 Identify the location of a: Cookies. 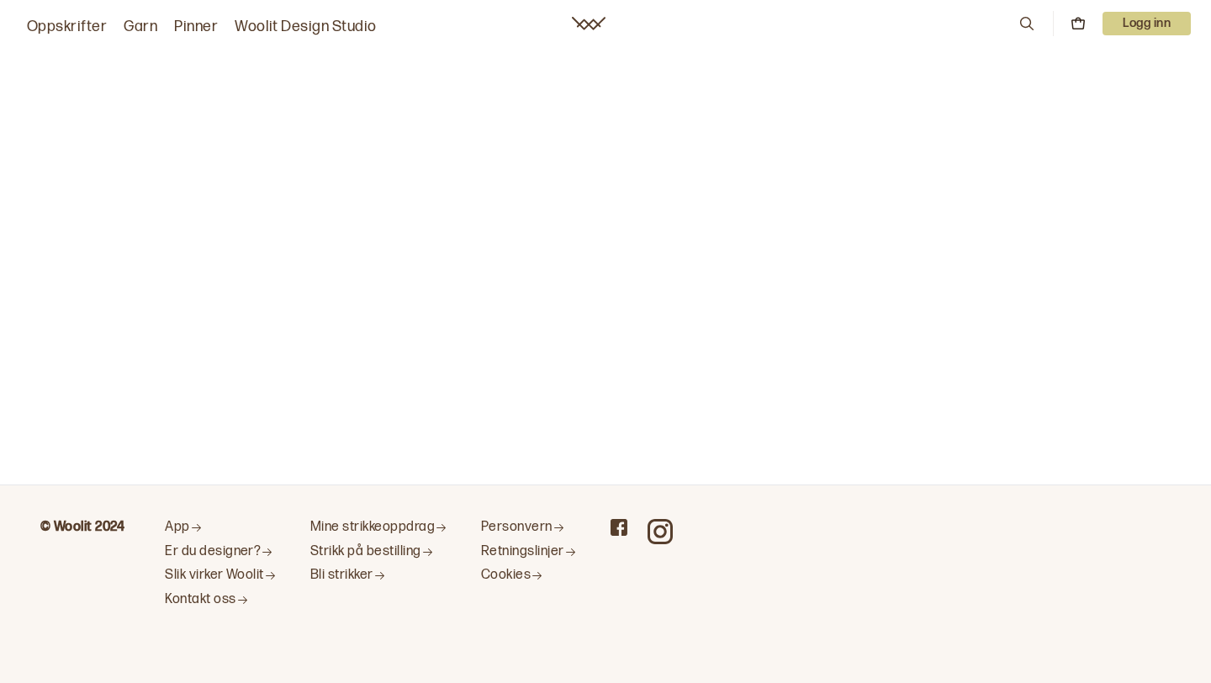
(529, 575).